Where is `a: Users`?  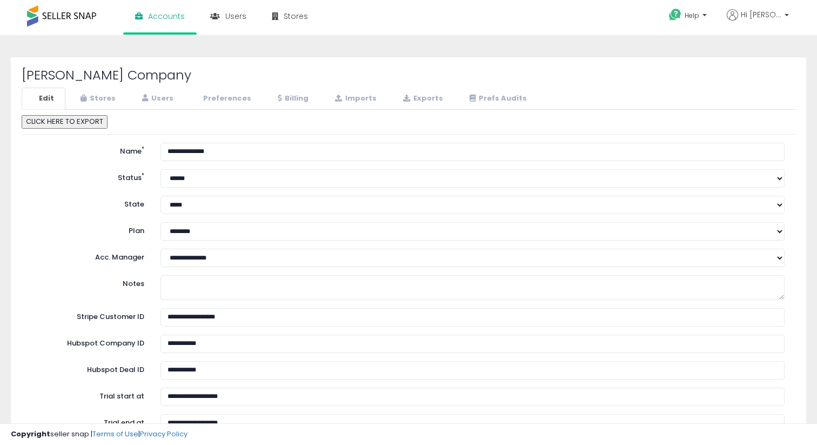
a: Users is located at coordinates (156, 98).